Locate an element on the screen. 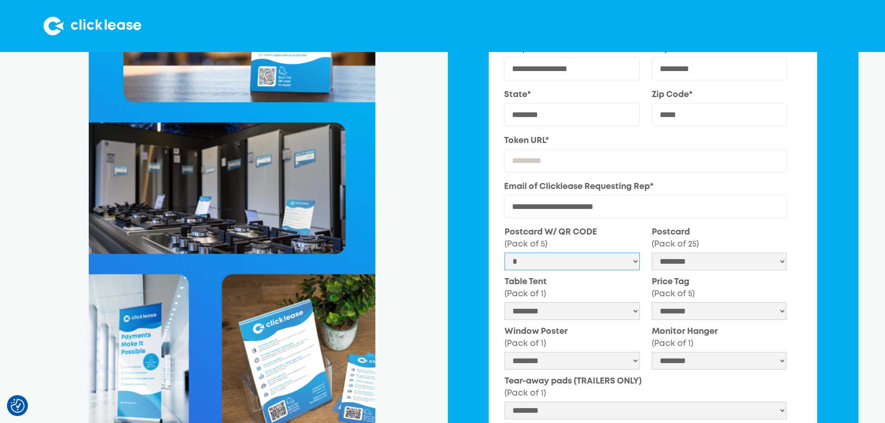 The width and height of the screenshot is (885, 423). label: Postcard W/ QR CODE is located at coordinates (572, 238).